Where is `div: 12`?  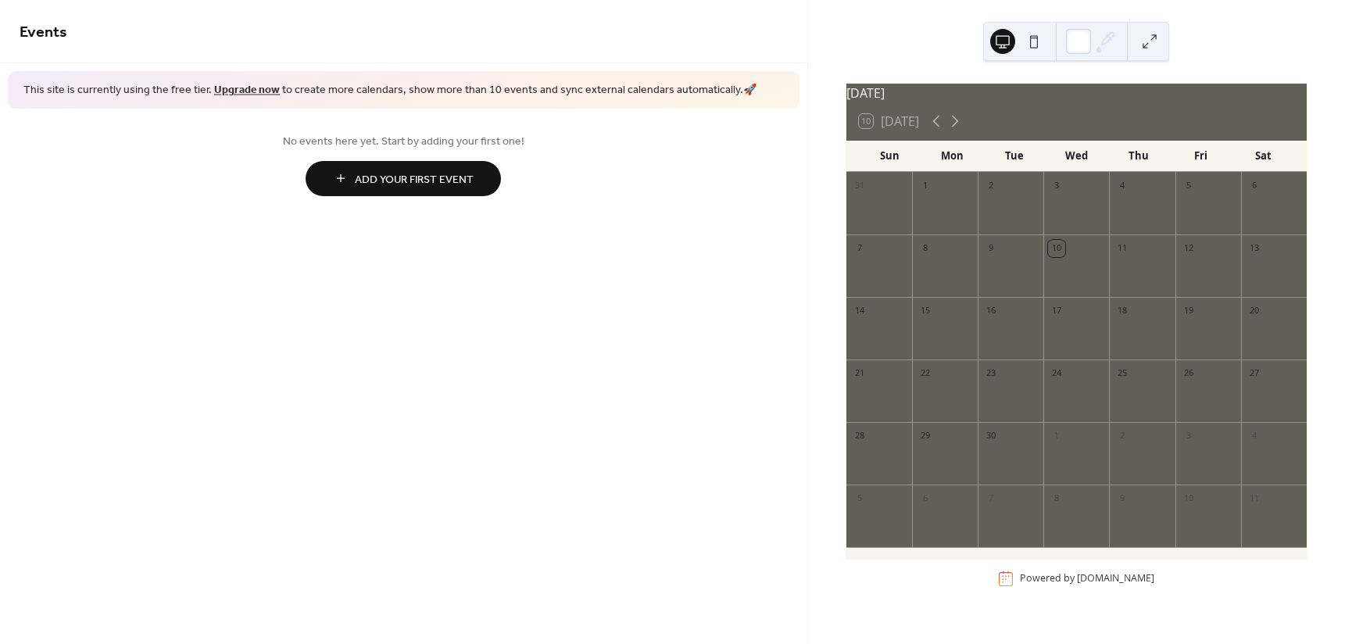 div: 12 is located at coordinates (1189, 249).